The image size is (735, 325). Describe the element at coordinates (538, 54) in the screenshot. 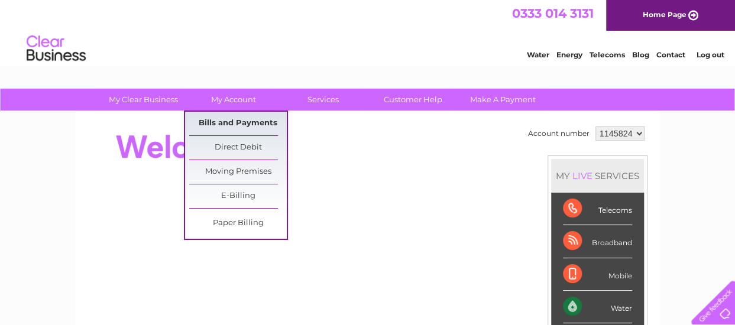

I see `a: Water` at that location.